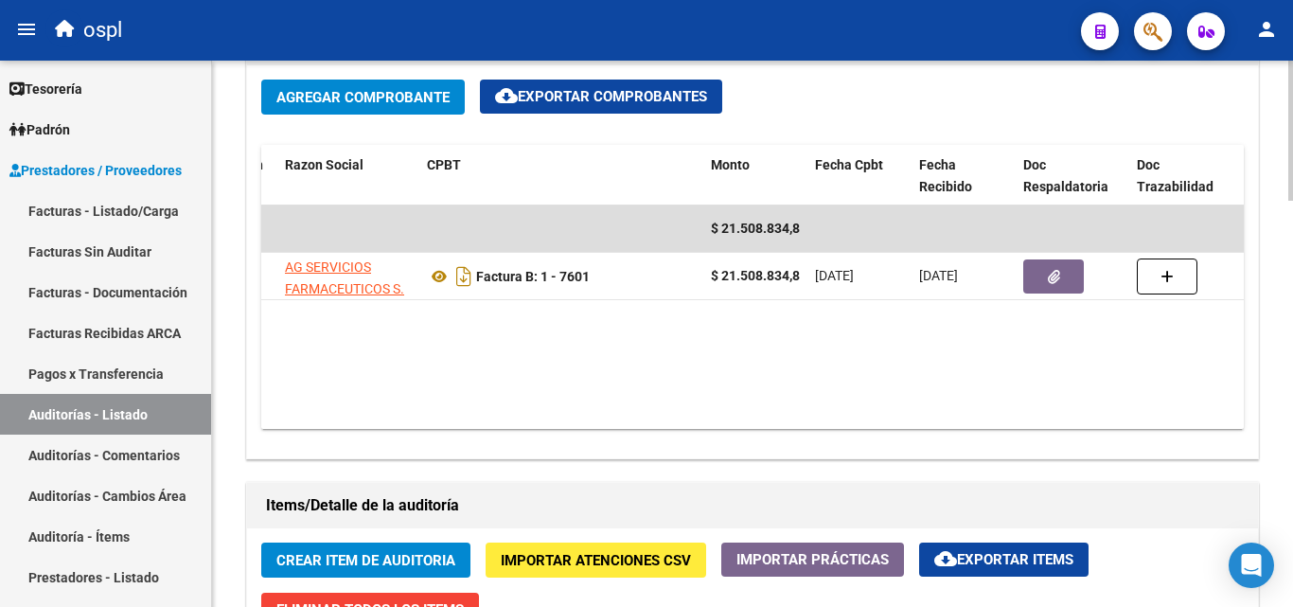 The image size is (1293, 607). I want to click on span: ospl, so click(102, 30).